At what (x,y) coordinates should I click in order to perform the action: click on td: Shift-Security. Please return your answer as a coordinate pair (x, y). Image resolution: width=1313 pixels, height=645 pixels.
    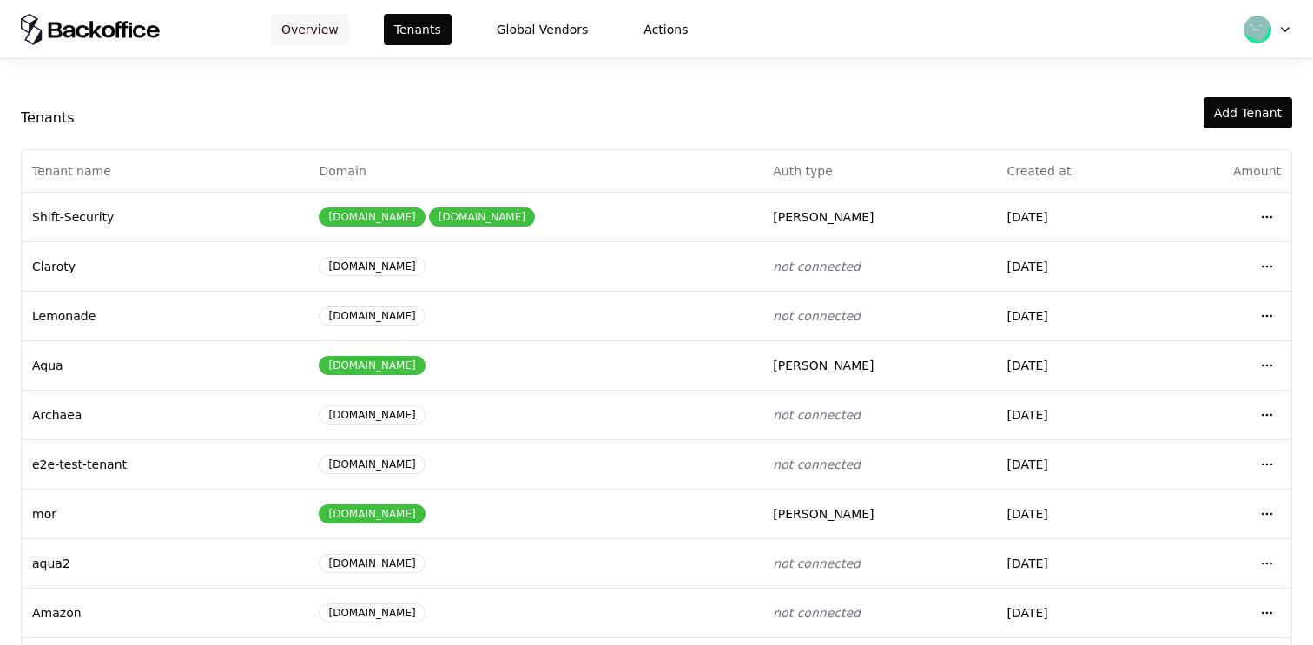
    Looking at the image, I should click on (165, 216).